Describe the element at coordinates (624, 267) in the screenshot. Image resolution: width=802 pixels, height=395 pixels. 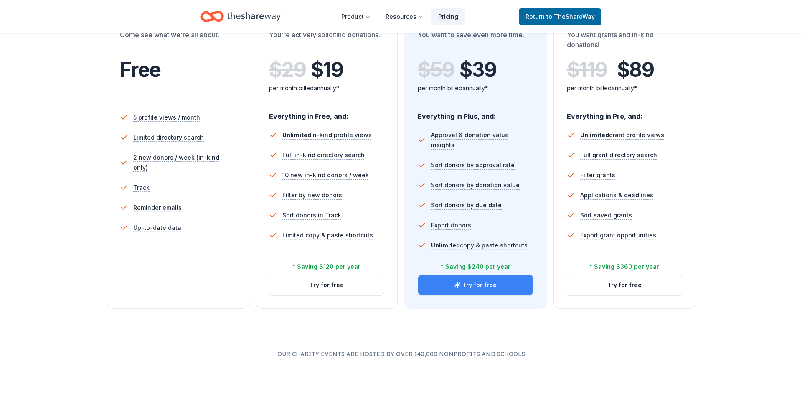
I see `div: * Saving $360 per year` at that location.